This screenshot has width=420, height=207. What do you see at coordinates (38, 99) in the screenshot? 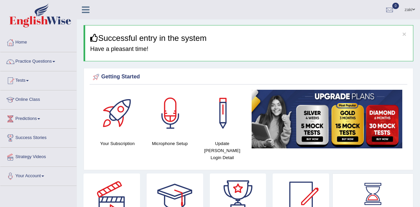
I see `a: Online Class` at bounding box center [38, 99].